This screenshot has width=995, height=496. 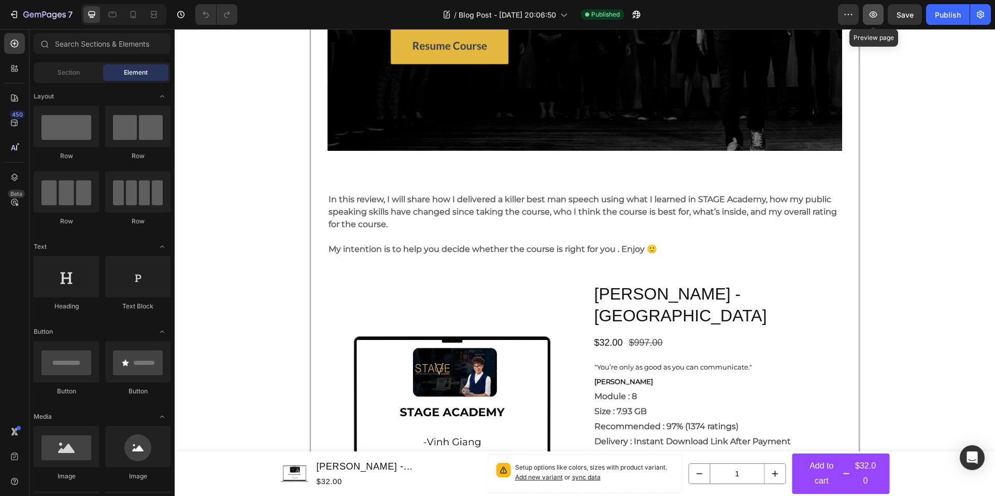 What do you see at coordinates (68, 73) in the screenshot?
I see `span: Section` at bounding box center [68, 73].